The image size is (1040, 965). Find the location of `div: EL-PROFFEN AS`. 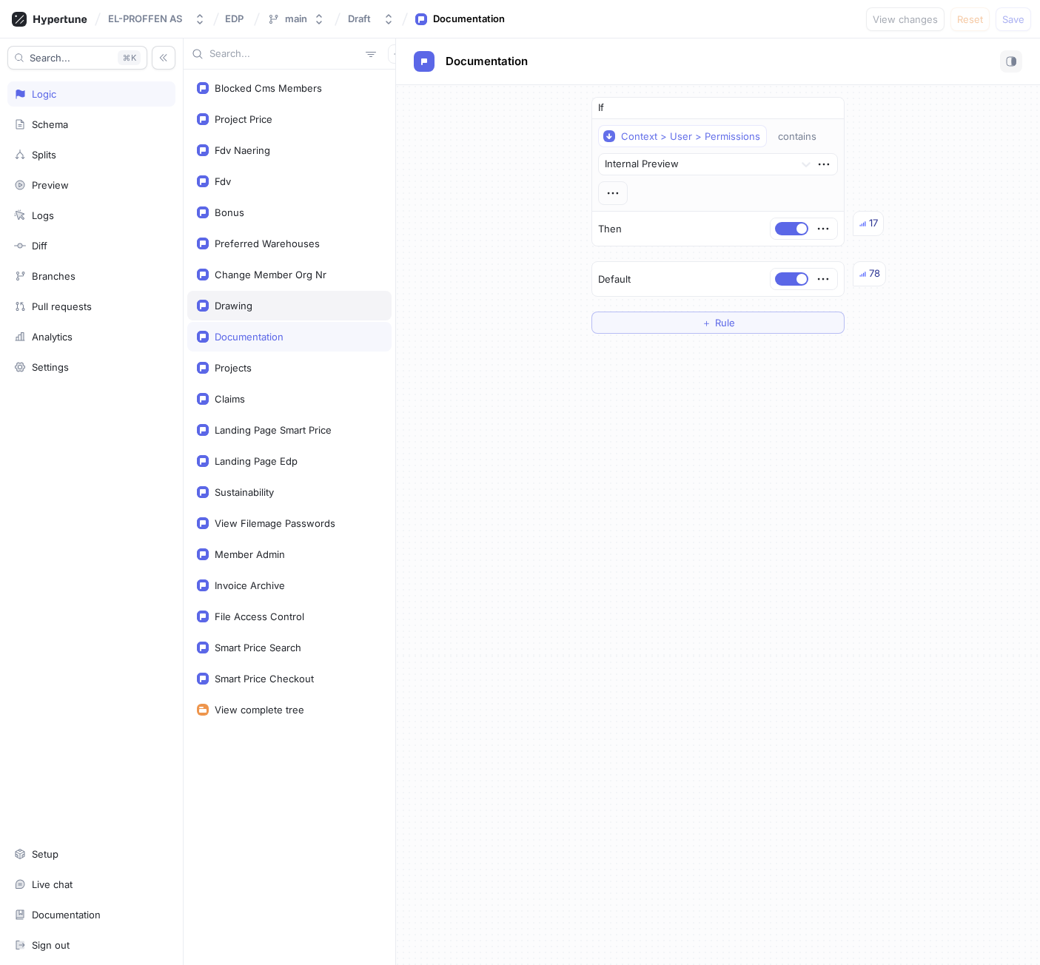

div: EL-PROFFEN AS is located at coordinates (145, 19).